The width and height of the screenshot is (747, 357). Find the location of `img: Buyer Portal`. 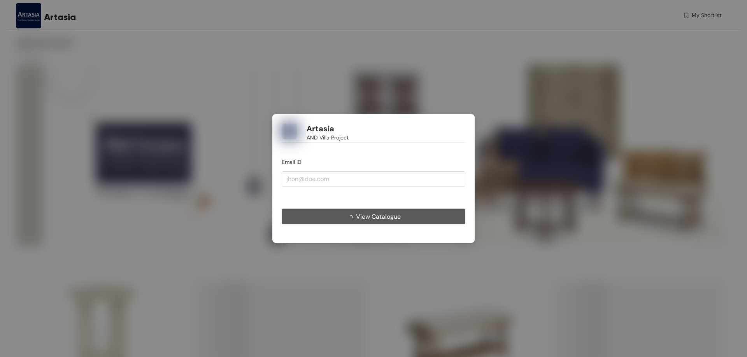

img: Buyer Portal is located at coordinates (289, 131).